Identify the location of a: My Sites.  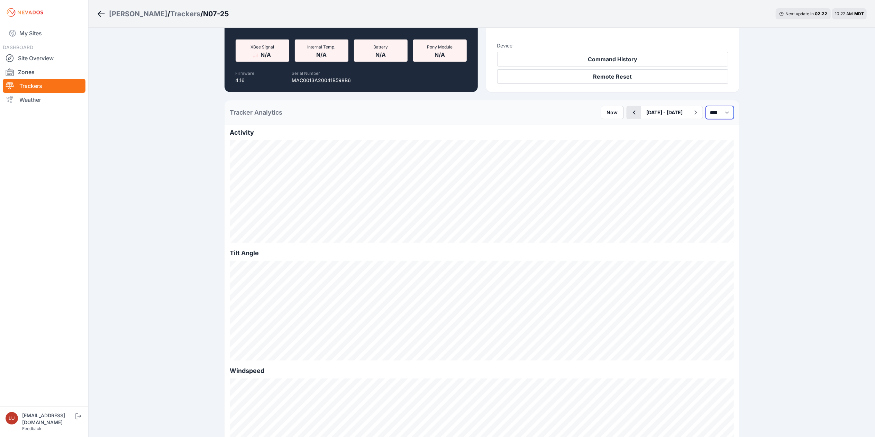
(44, 33).